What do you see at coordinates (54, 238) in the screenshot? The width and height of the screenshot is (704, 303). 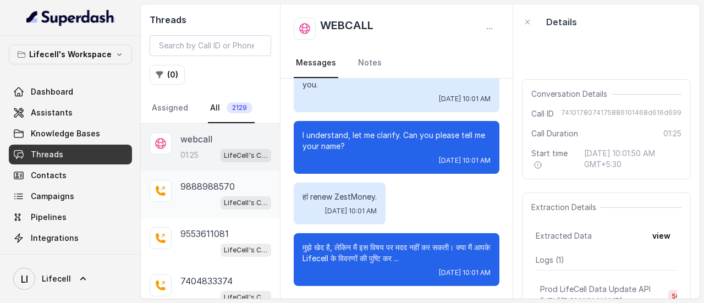 I see `span: Integrations` at bounding box center [54, 238].